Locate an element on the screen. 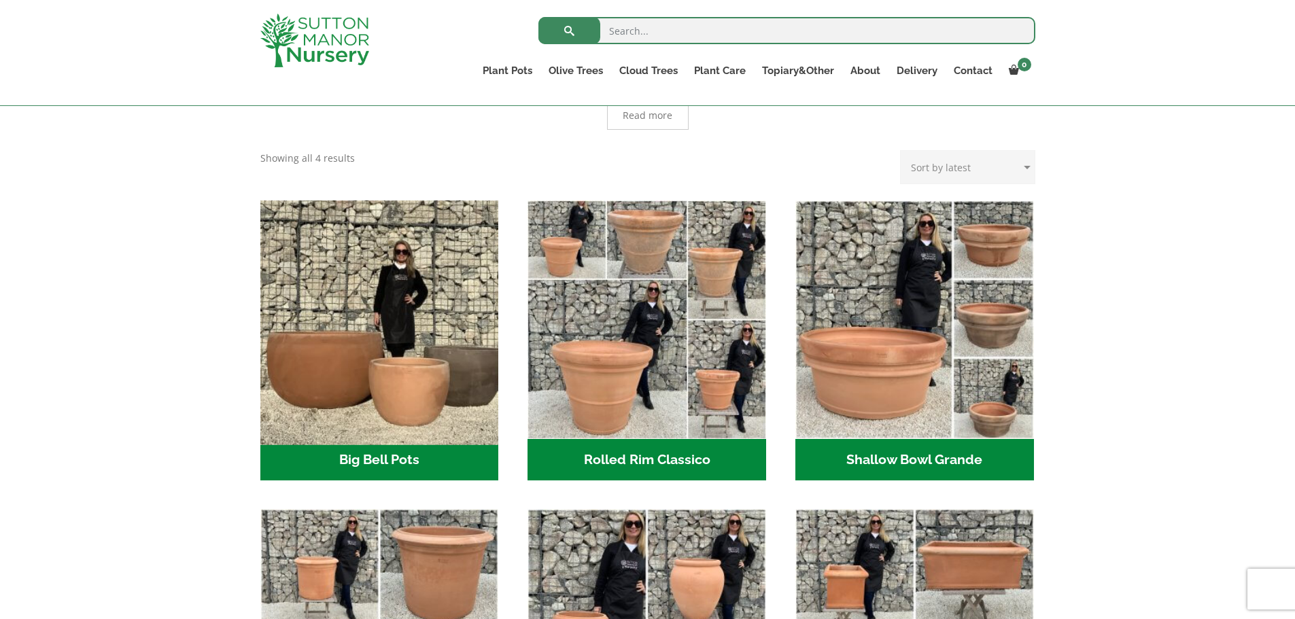 The width and height of the screenshot is (1295, 619). a: Plant Care is located at coordinates (720, 71).